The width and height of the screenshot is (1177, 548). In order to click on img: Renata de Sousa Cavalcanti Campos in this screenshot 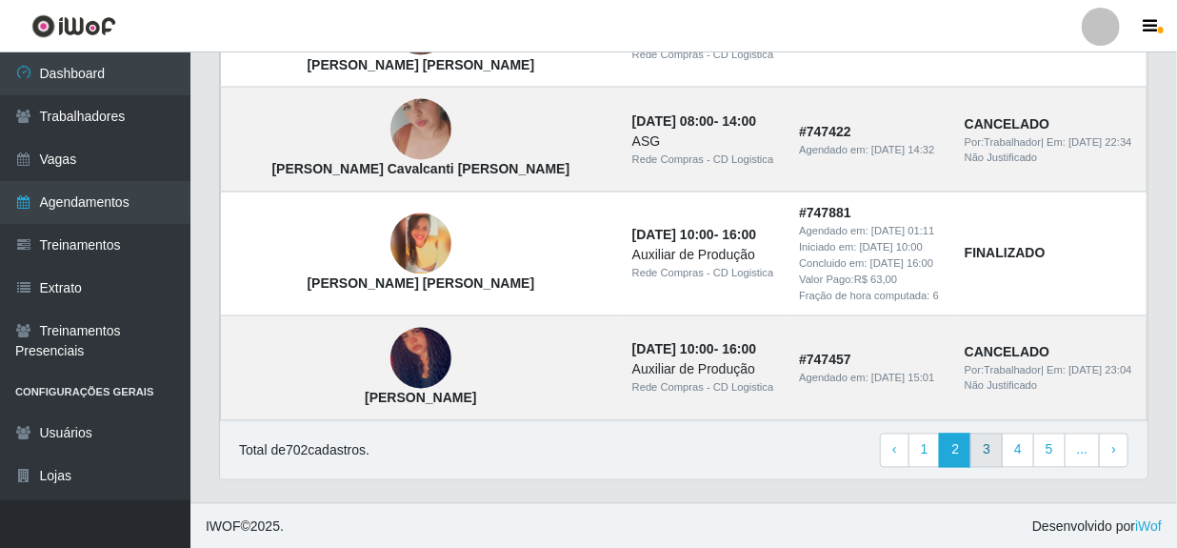, I will do `click(421, 130)`.